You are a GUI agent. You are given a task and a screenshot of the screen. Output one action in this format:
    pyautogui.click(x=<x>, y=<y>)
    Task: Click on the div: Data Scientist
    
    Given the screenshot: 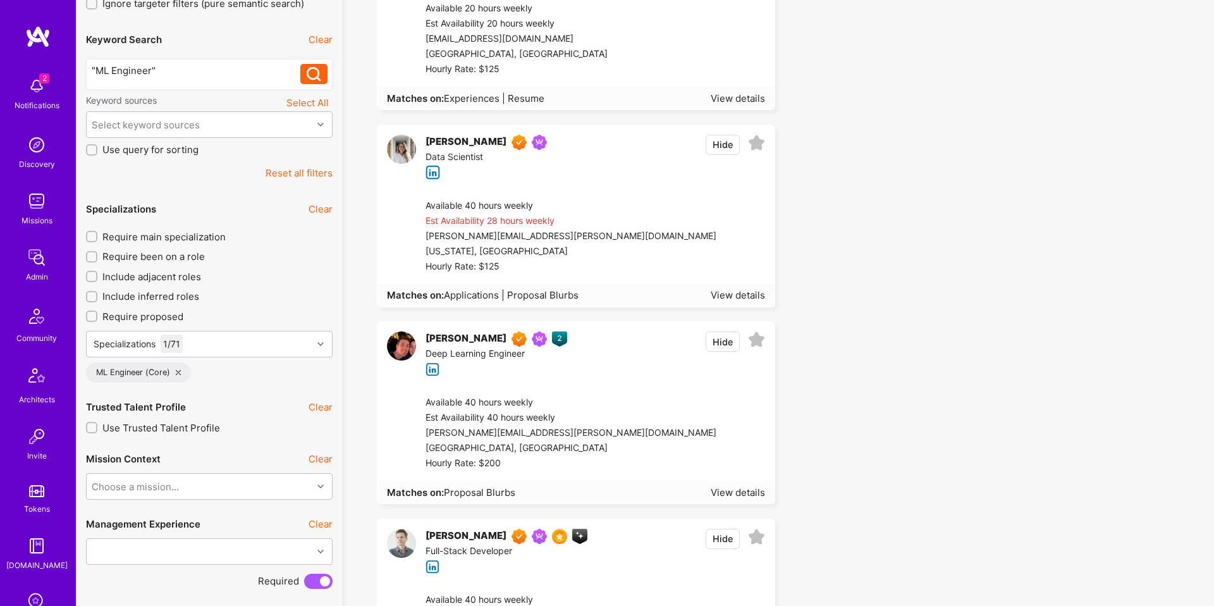 What is the action you would take?
    pyautogui.click(x=489, y=157)
    